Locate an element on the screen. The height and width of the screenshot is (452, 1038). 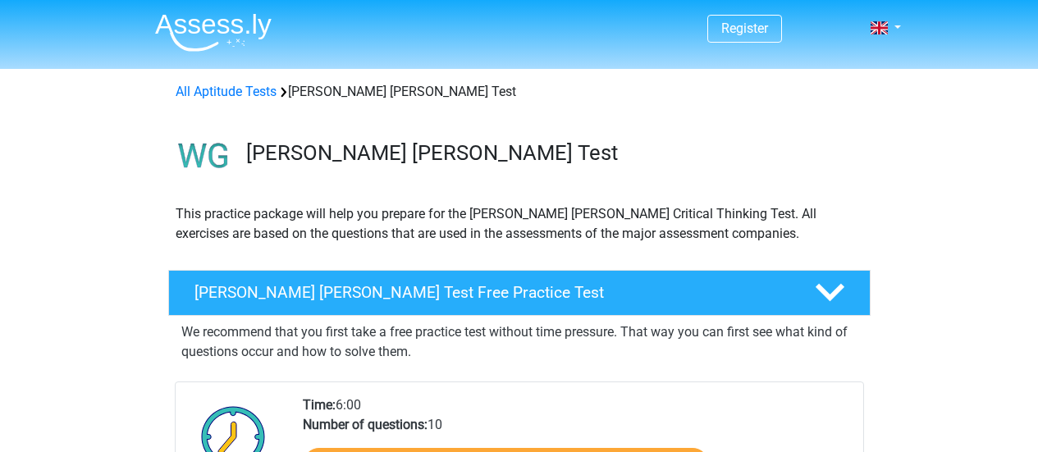
b: Time: is located at coordinates (319, 405).